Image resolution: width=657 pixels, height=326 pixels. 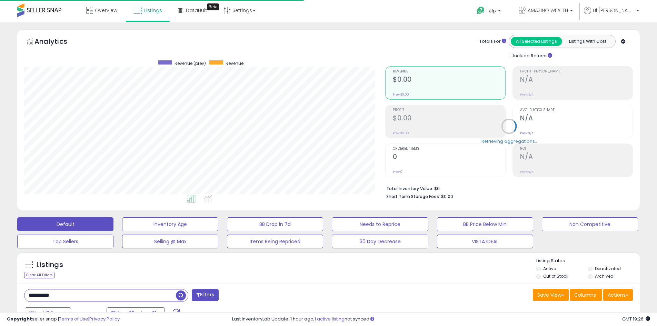 What do you see at coordinates (65, 224) in the screenshot?
I see `button: Default` at bounding box center [65, 224].